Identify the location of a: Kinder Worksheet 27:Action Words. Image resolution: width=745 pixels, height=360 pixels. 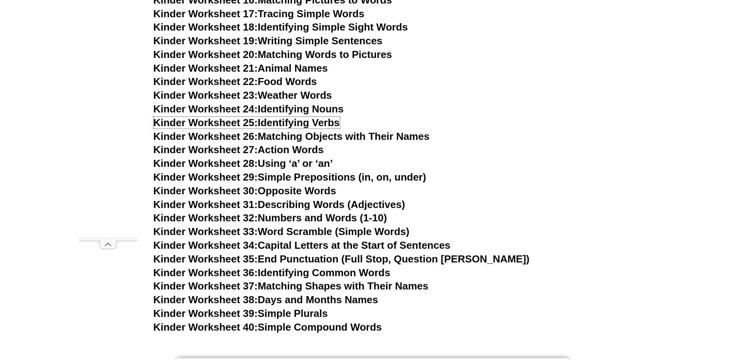
(239, 150).